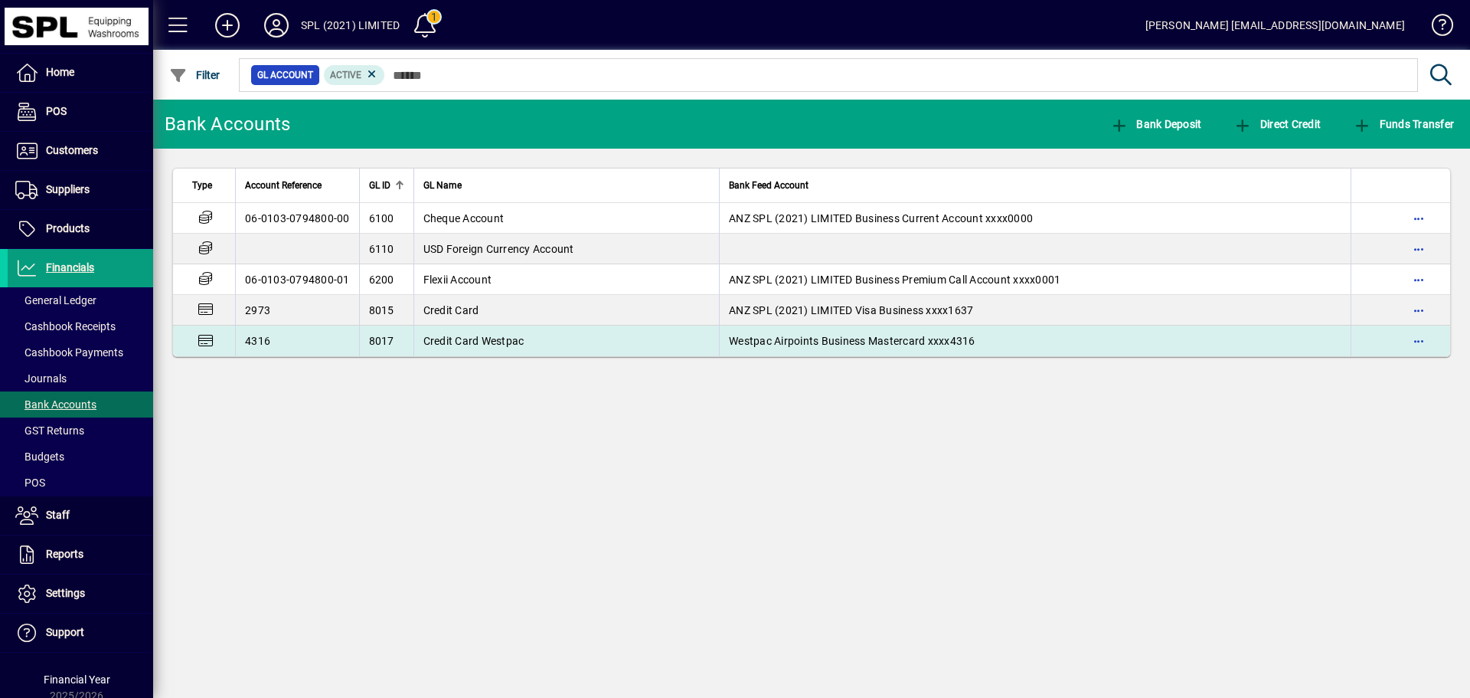 The height and width of the screenshot is (698, 1470). What do you see at coordinates (80, 593) in the screenshot?
I see `a: Settings` at bounding box center [80, 593].